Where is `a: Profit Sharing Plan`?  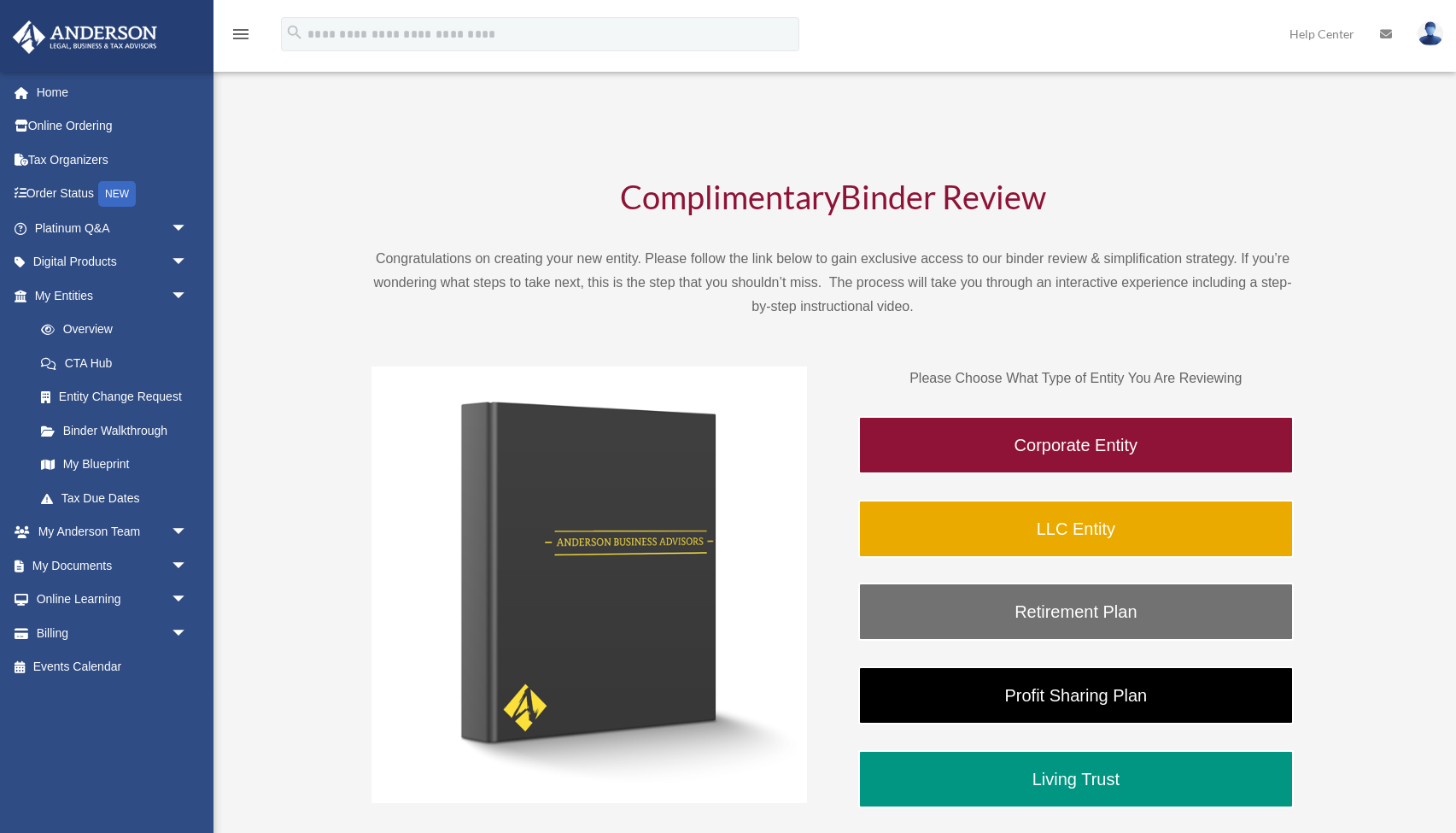 a: Profit Sharing Plan is located at coordinates (1076, 695).